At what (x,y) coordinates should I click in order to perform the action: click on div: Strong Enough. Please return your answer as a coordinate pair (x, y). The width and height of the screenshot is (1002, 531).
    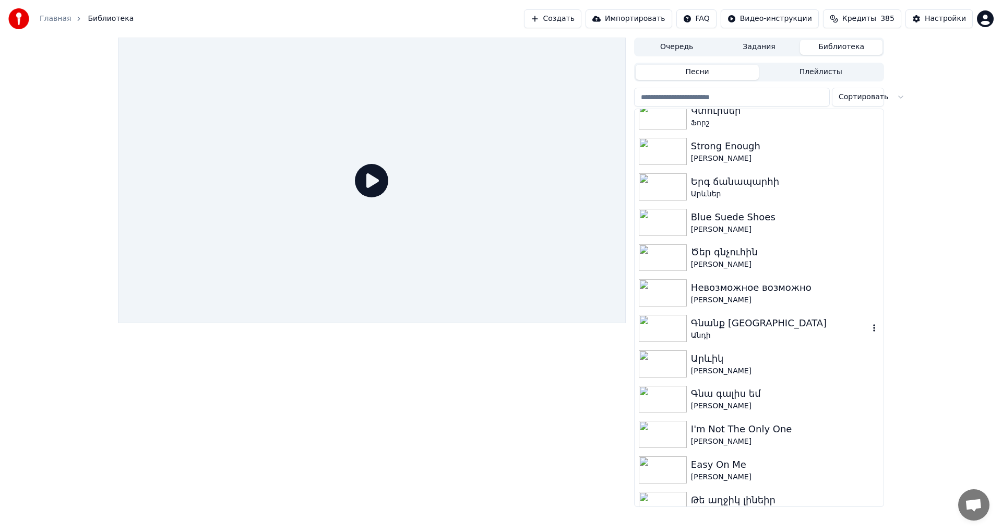
    Looking at the image, I should click on (785, 146).